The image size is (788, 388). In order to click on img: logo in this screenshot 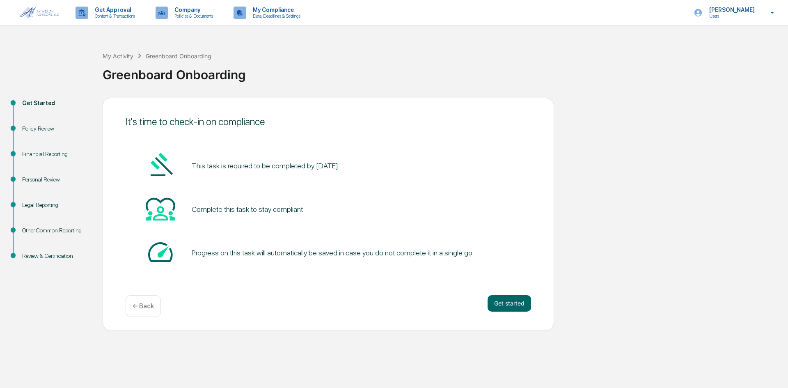, I will do `click(39, 13)`.